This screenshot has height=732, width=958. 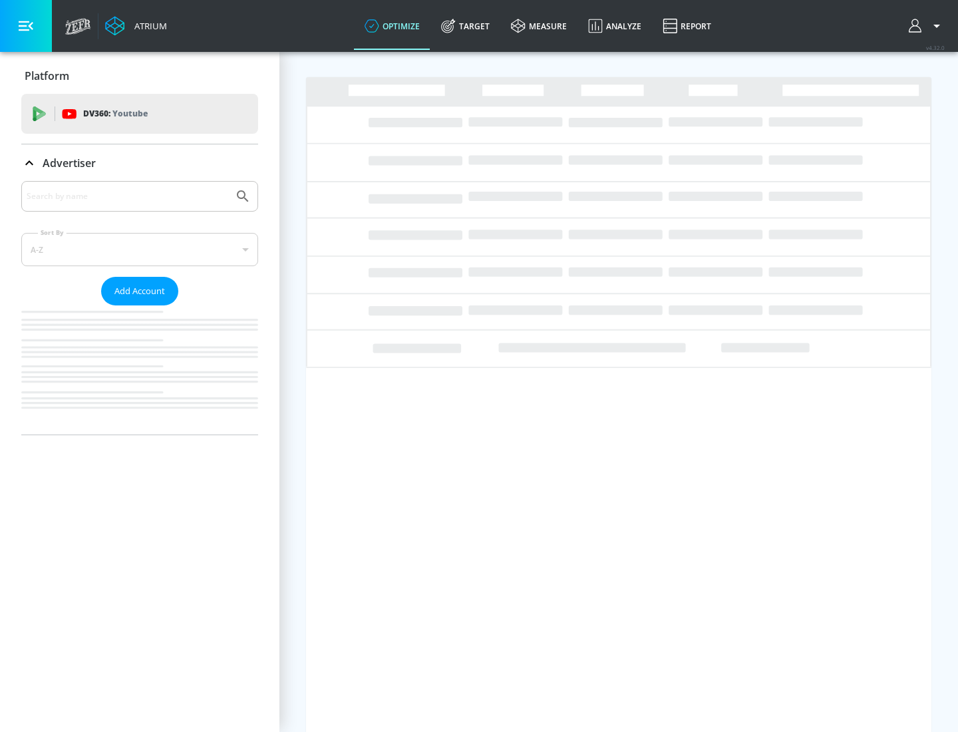 What do you see at coordinates (140, 114) in the screenshot?
I see `div: DV360: Youtube` at bounding box center [140, 114].